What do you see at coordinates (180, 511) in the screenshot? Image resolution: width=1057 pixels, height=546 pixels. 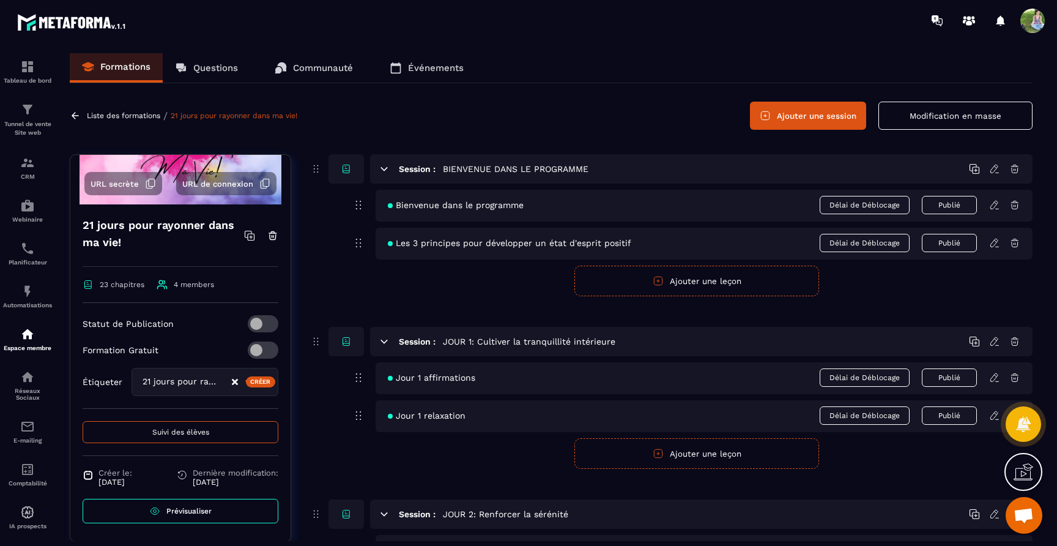 I see `a: Prévisualiser` at bounding box center [180, 511].